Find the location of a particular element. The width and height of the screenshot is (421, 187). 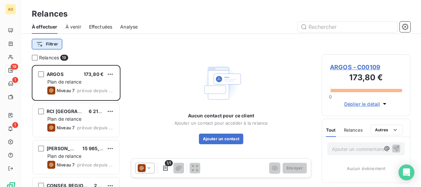

h3: Relances is located at coordinates (50, 14).